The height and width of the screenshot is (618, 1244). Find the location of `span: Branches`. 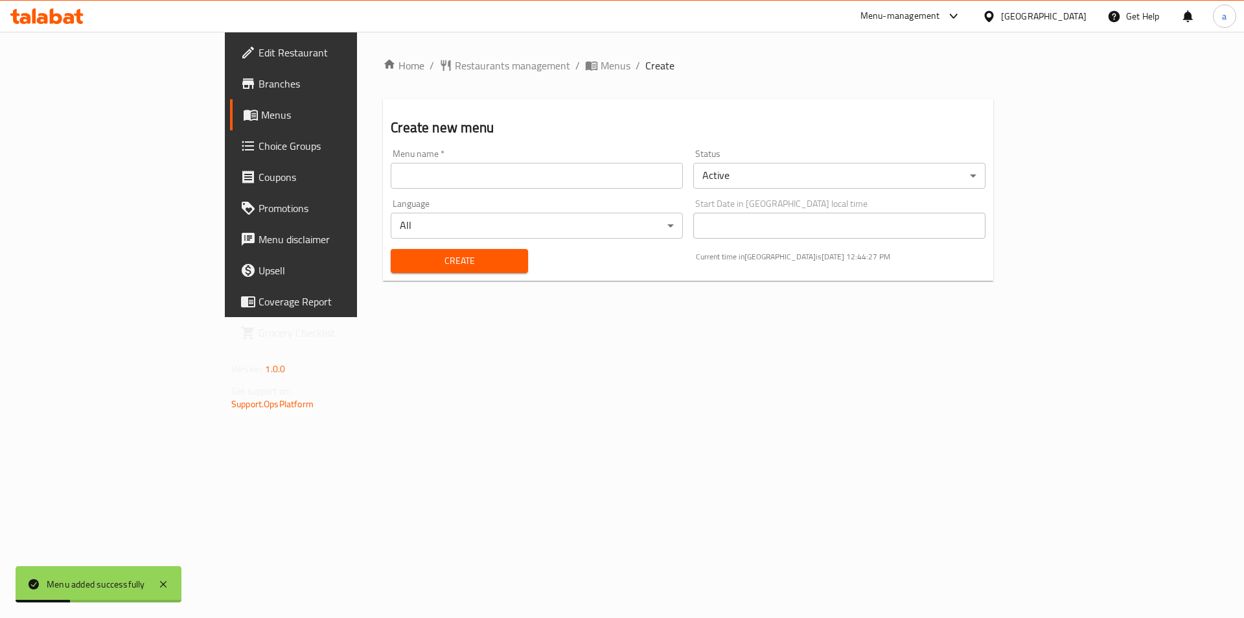

span: Branches is located at coordinates (340, 84).